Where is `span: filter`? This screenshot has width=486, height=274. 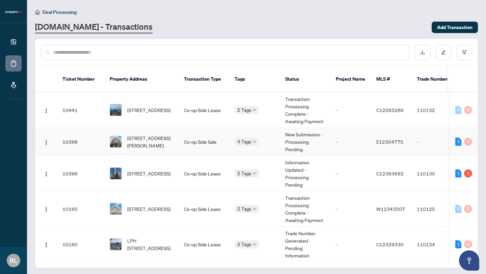 span: filter is located at coordinates (464, 52).